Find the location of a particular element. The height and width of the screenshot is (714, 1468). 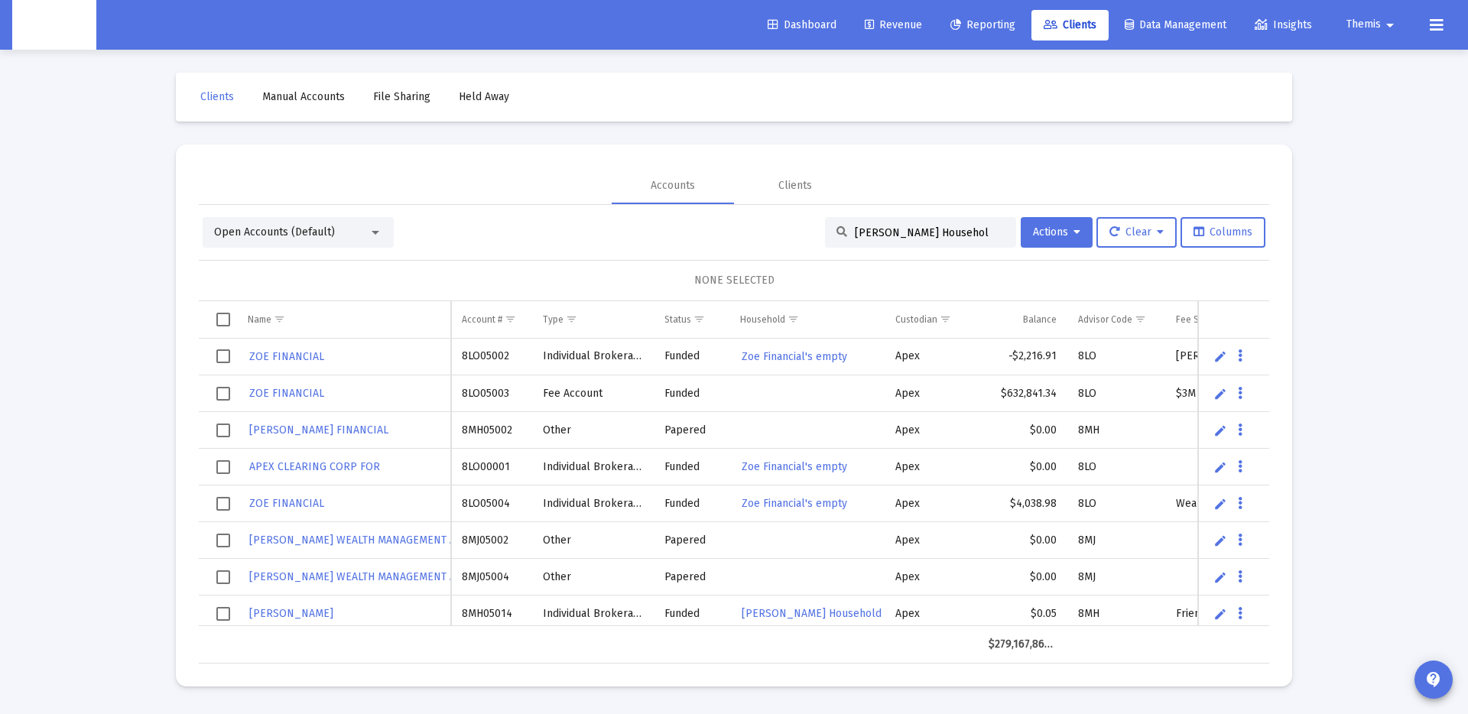

td: Column Custodian is located at coordinates (932, 320).